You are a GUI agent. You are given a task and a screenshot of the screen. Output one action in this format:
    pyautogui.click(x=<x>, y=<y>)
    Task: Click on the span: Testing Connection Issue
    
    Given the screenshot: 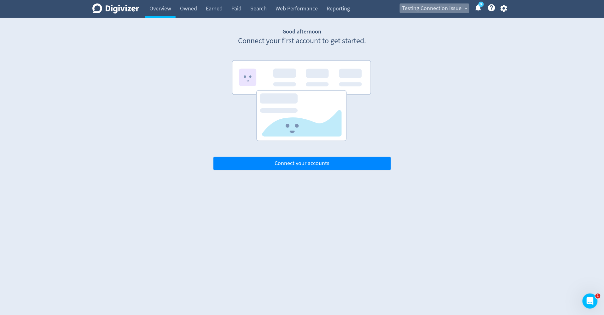 What is the action you would take?
    pyautogui.click(x=432, y=9)
    